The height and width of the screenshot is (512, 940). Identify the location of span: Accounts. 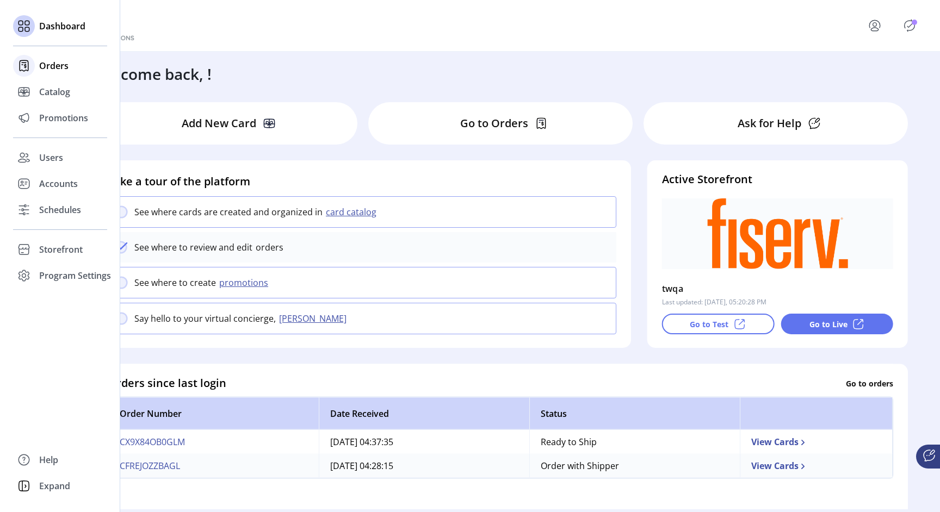
(58, 184).